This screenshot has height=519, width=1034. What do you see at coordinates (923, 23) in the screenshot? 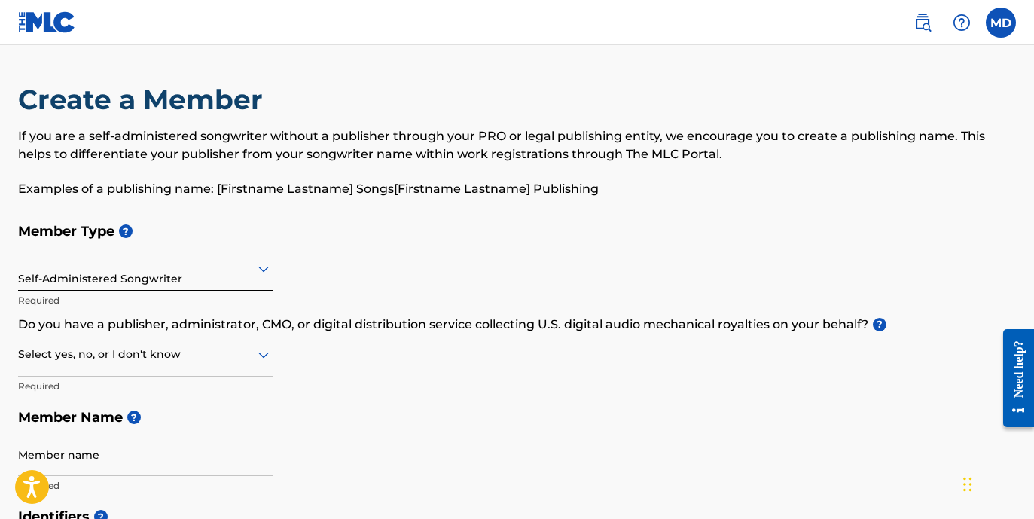
I see `img: search` at bounding box center [923, 23].